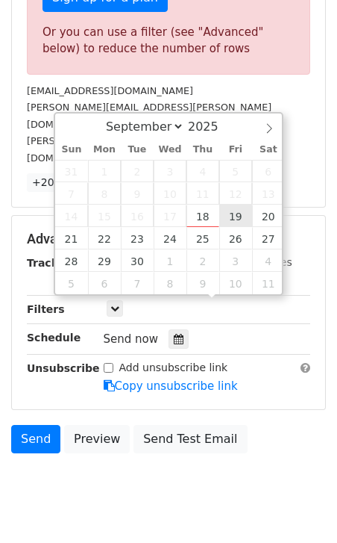  Describe the element at coordinates (58, 182) in the screenshot. I see `a: +20 more` at that location.